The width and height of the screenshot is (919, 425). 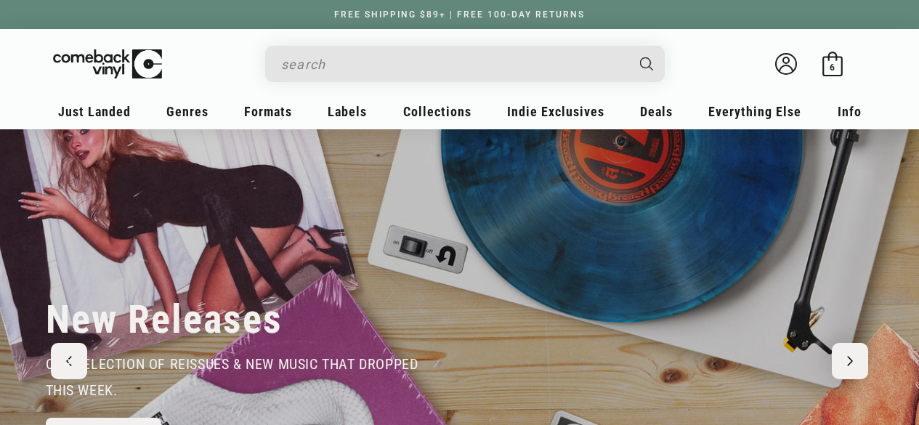 I want to click on span: Labels, so click(x=347, y=111).